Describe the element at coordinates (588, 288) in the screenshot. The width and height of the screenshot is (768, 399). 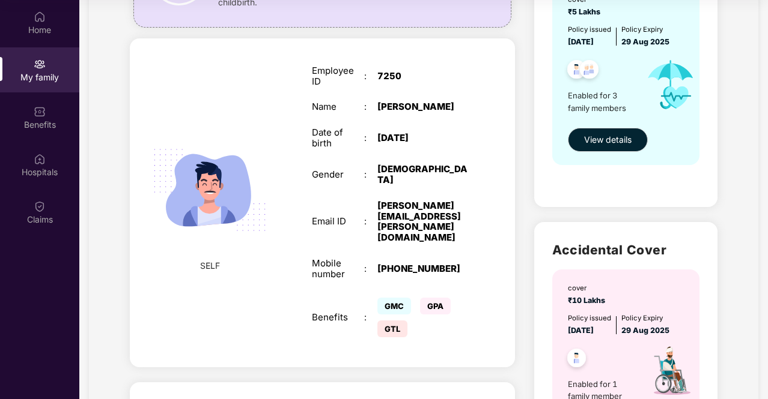
I see `div: cover` at that location.